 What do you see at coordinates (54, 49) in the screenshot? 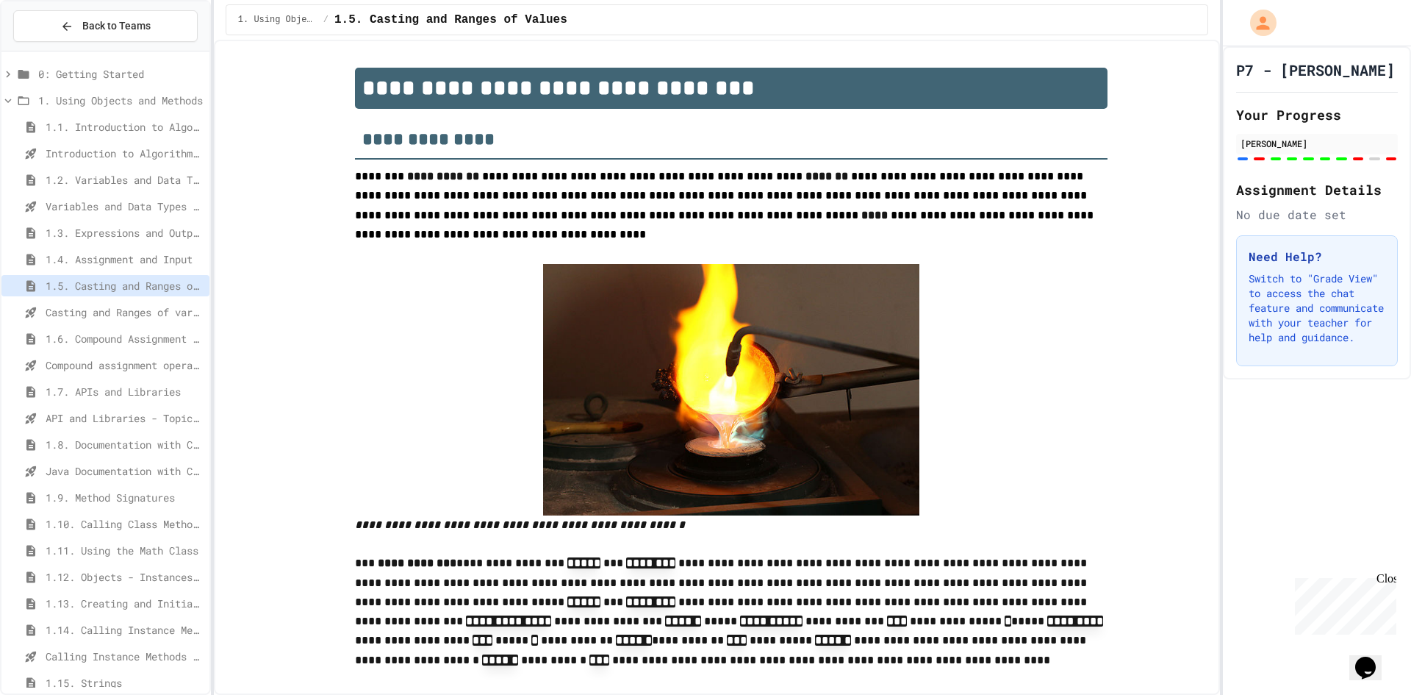
I see `div: Chat with us now!Close` at bounding box center [54, 49].